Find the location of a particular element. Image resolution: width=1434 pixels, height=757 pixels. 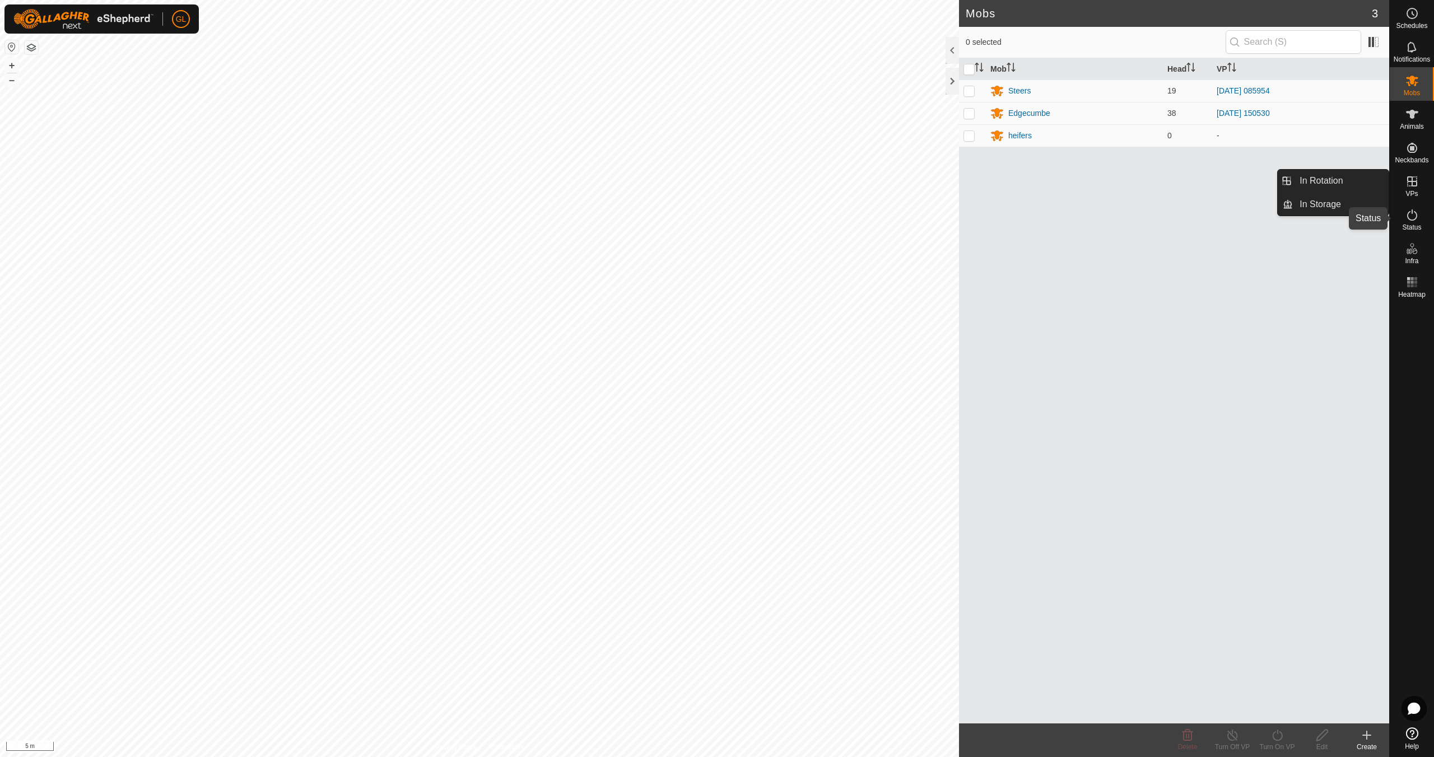

span: Delete is located at coordinates (1188, 747).